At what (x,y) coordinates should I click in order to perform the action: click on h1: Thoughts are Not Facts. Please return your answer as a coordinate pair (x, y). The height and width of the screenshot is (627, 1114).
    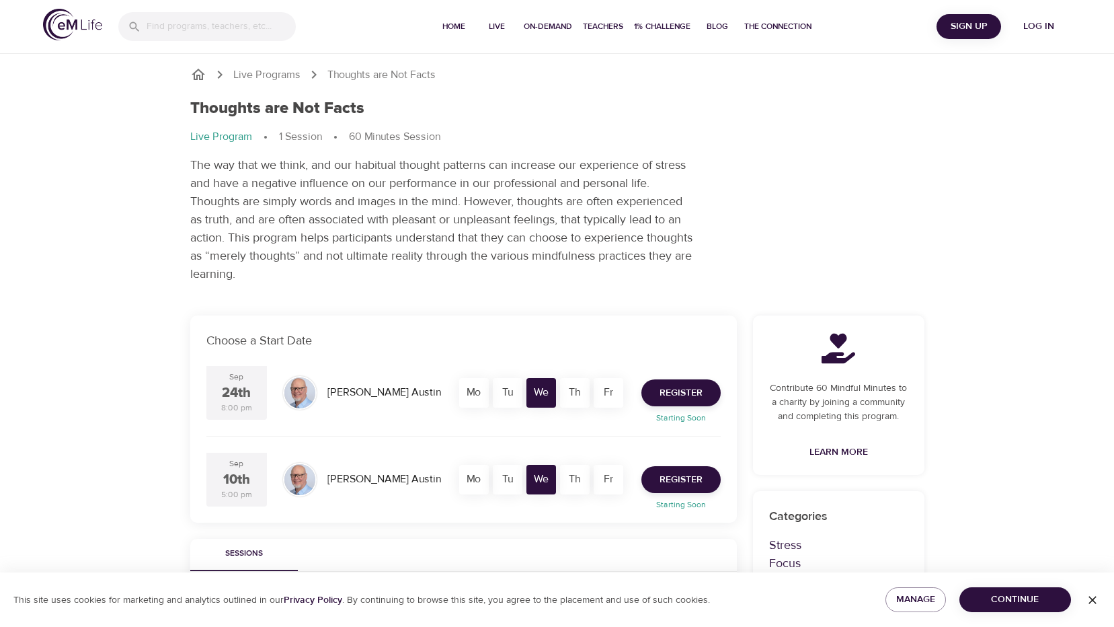
    Looking at the image, I should click on (277, 108).